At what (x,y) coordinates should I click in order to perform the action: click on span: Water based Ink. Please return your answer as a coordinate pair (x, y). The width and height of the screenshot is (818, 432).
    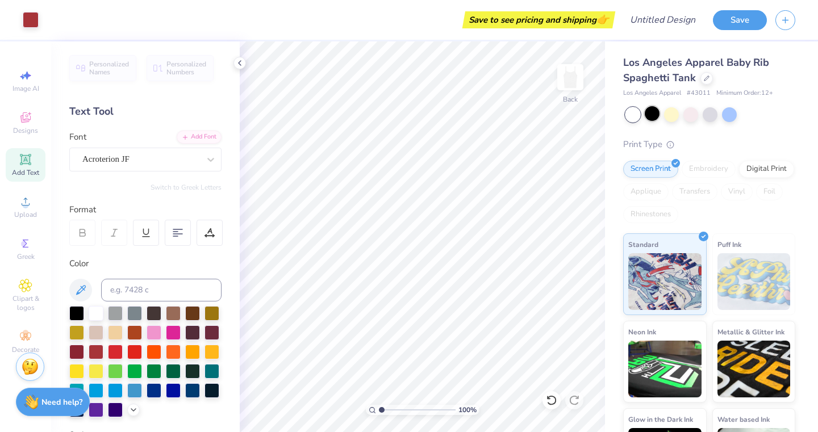
    Looking at the image, I should click on (744, 419).